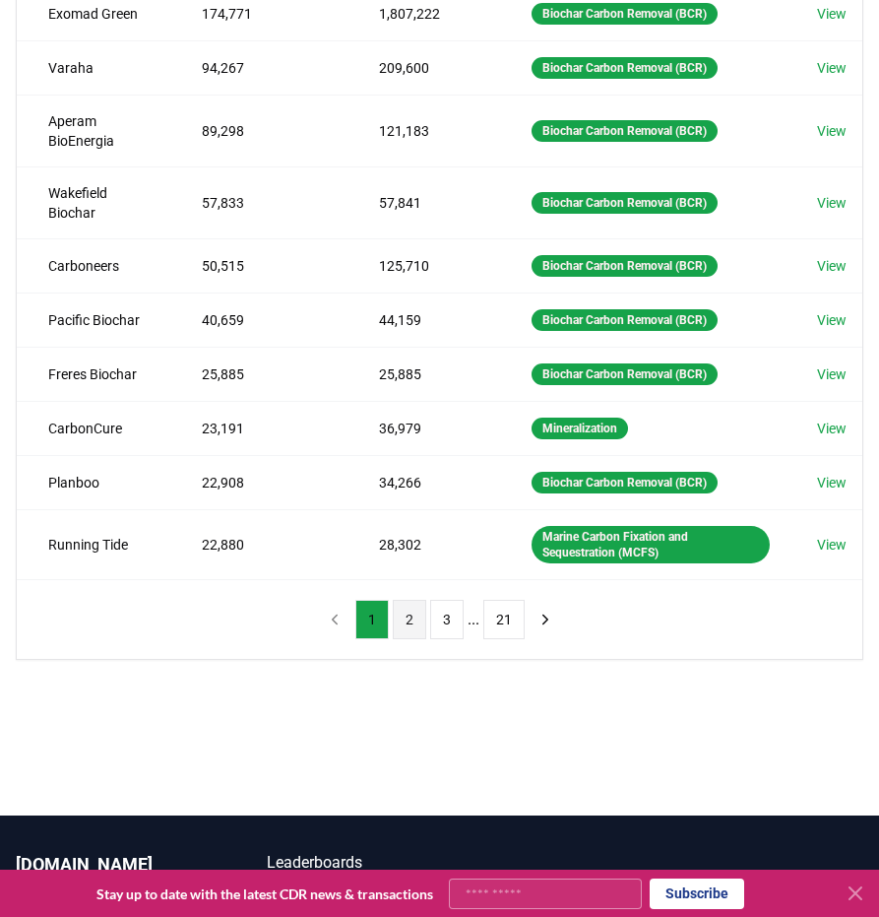 This screenshot has height=917, width=879. What do you see at coordinates (651, 544) in the screenshot?
I see `div: Marine Carbon Fixation and Sequestration (MCFS)` at bounding box center [651, 544].